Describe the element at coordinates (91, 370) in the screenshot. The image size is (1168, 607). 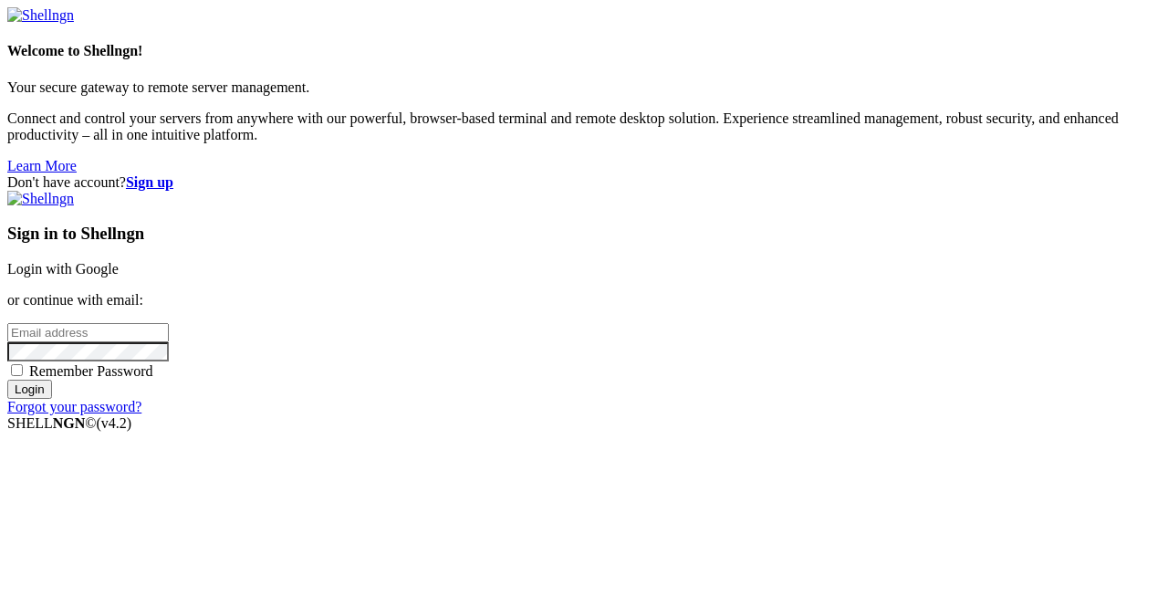
I see `span: Remember Password` at that location.